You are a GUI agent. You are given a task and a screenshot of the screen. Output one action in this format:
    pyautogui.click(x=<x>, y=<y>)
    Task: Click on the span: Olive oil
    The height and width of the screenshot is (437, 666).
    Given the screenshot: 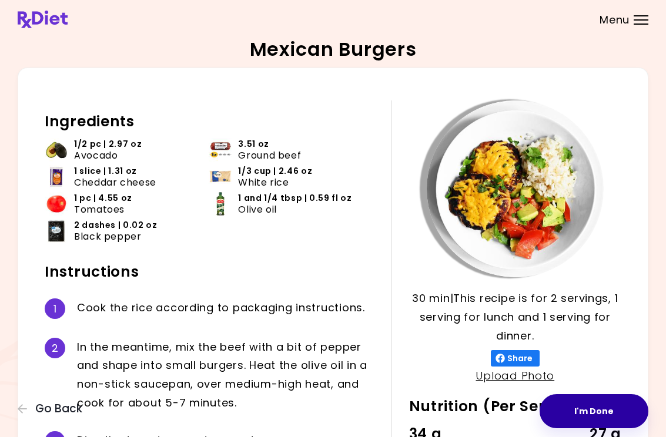 What is the action you would take?
    pyautogui.click(x=258, y=209)
    